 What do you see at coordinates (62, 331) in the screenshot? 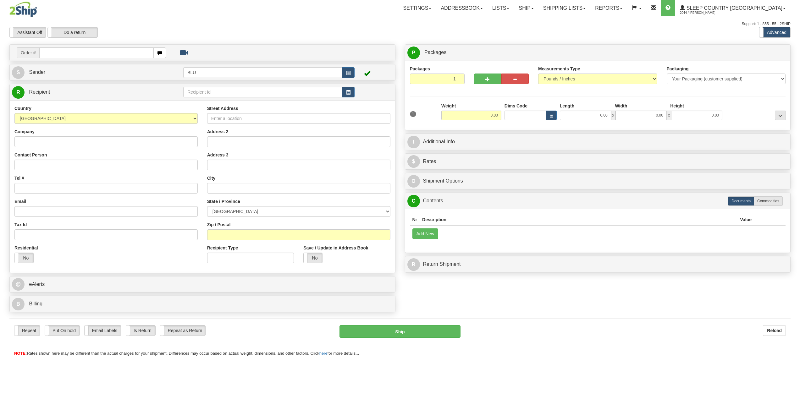
I see `label: Put On hold` at bounding box center [62, 331].